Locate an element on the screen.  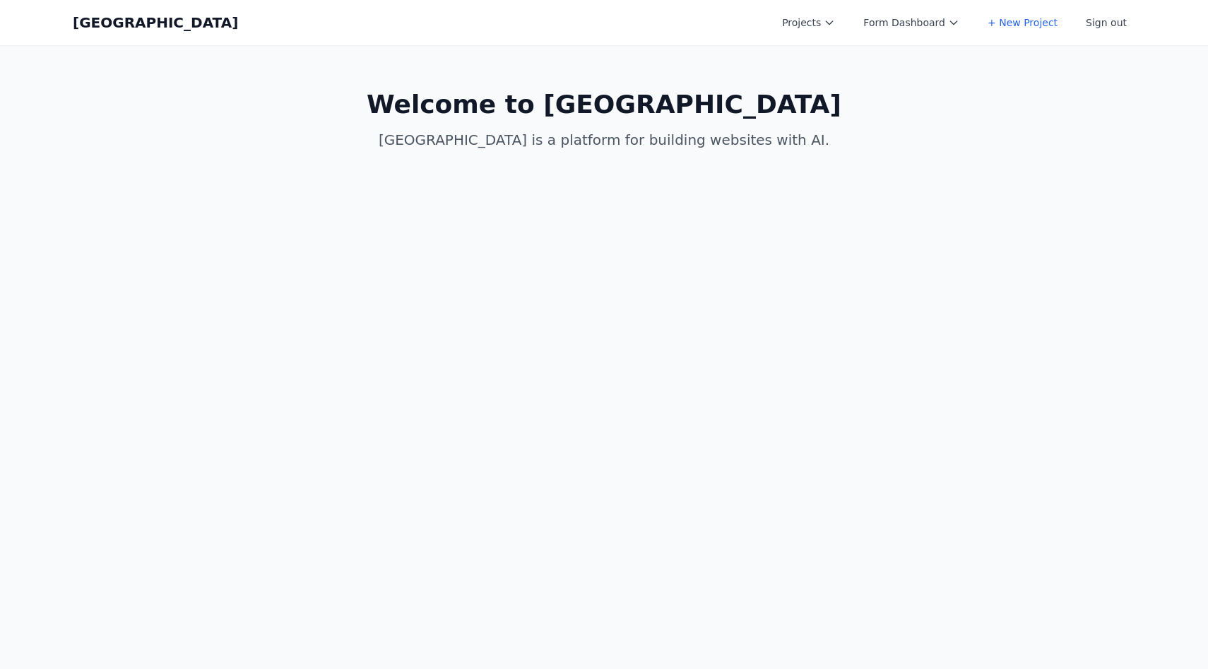
button: Projects is located at coordinates (808, 23).